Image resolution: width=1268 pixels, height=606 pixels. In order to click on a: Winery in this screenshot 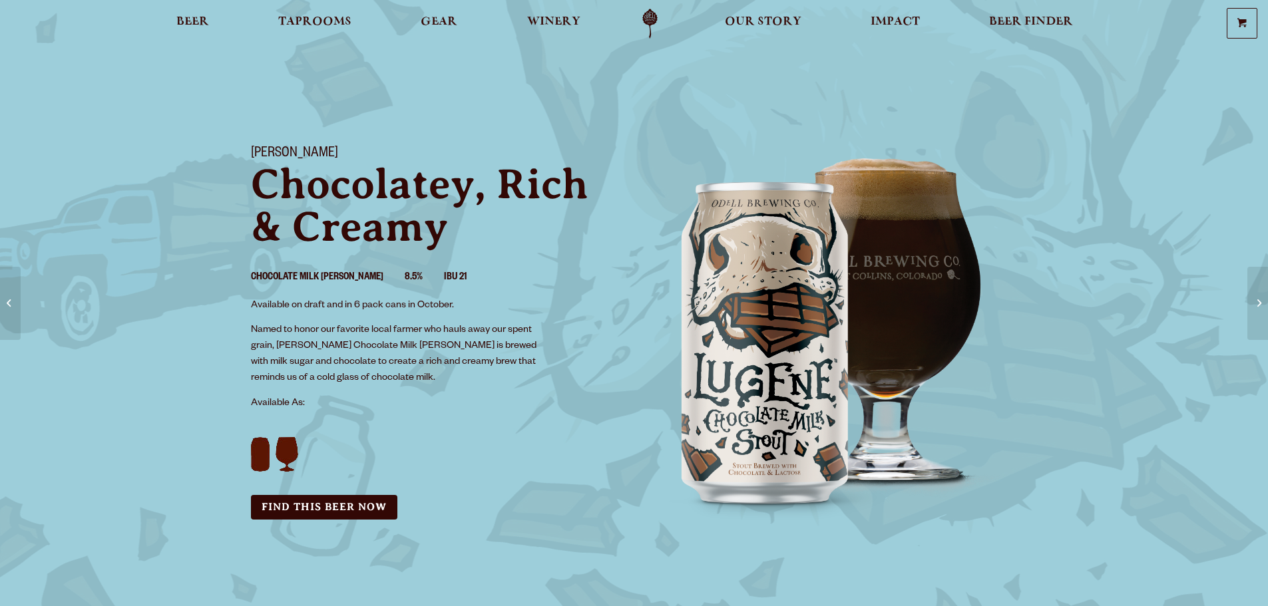, I will do `click(554, 23)`.